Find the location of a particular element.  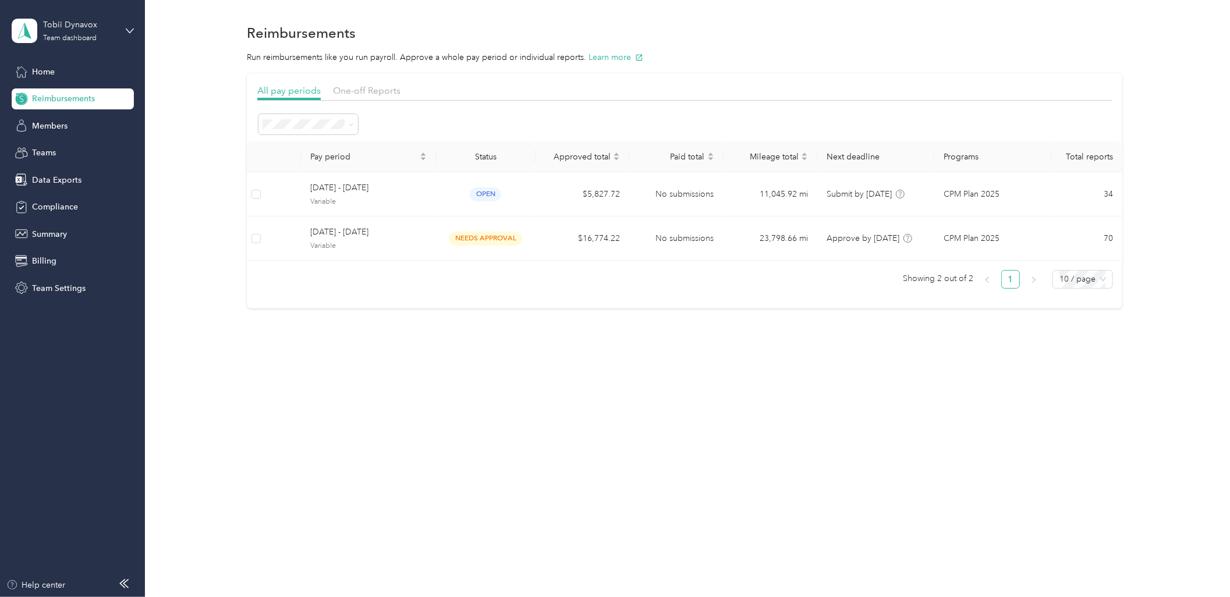

div: Tobii Dynavox is located at coordinates (79, 24).